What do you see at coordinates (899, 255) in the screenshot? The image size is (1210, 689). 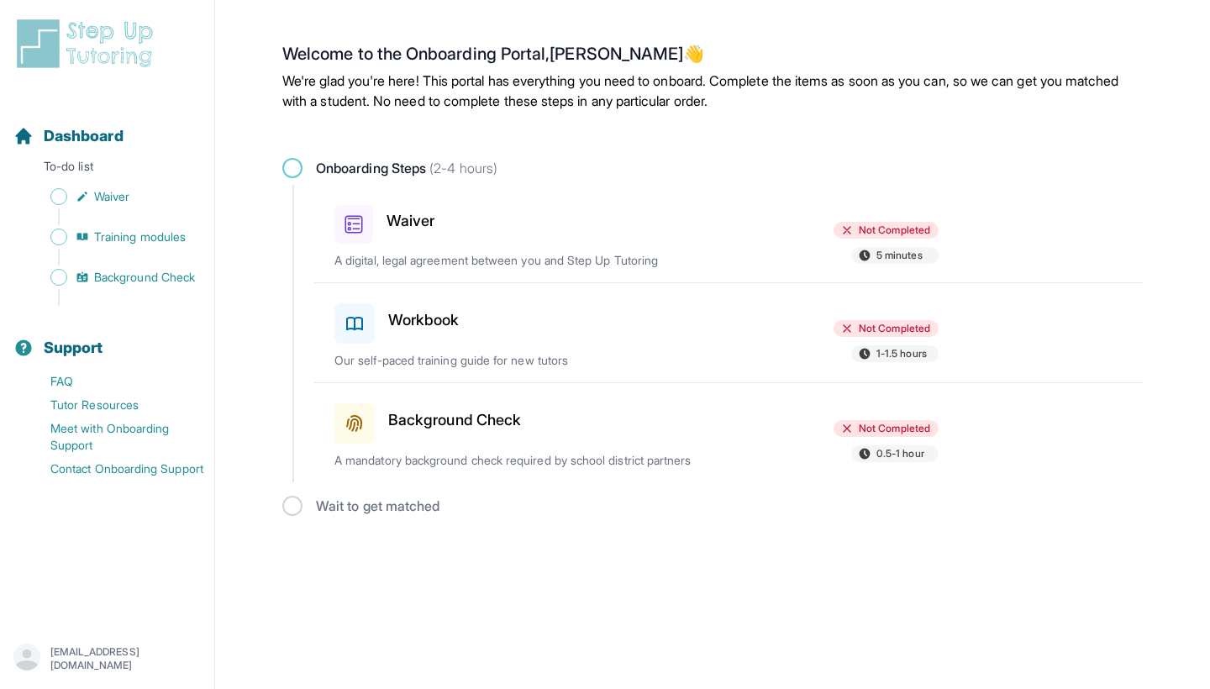 I see `span: 5 minutes` at bounding box center [899, 255].